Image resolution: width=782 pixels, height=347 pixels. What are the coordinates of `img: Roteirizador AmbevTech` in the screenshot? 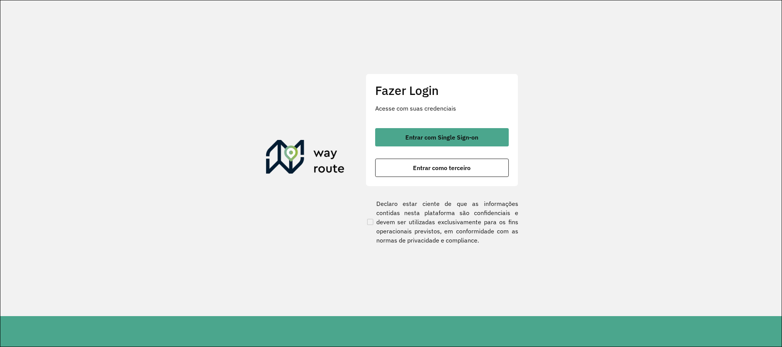 It's located at (305, 158).